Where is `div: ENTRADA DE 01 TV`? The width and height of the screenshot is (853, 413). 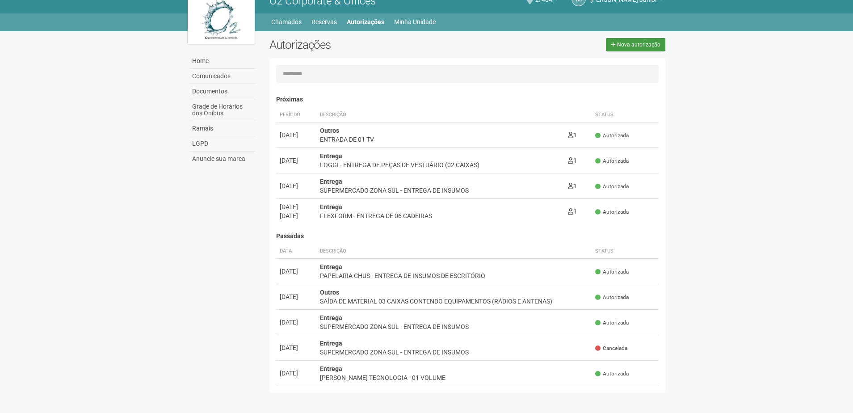 div: ENTRADA DE 01 TV is located at coordinates (441, 139).